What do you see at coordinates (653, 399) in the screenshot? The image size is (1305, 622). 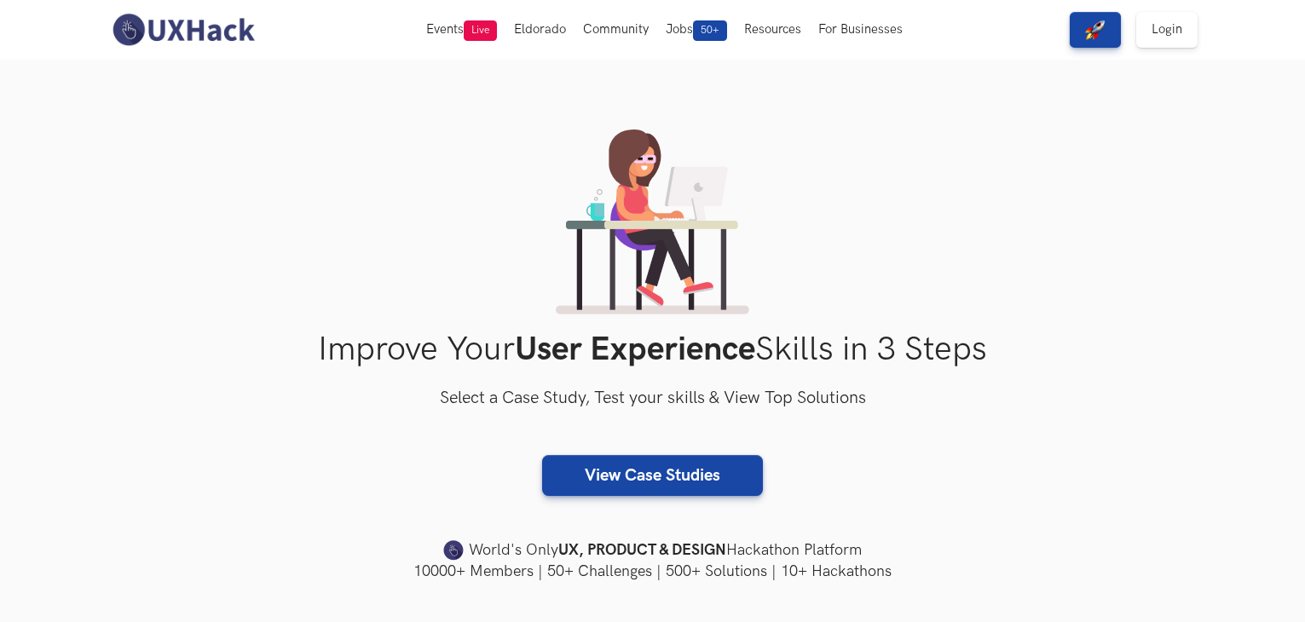 I see `h3: Select a Case Study, Test your skills & View Top Solutions` at bounding box center [653, 399].